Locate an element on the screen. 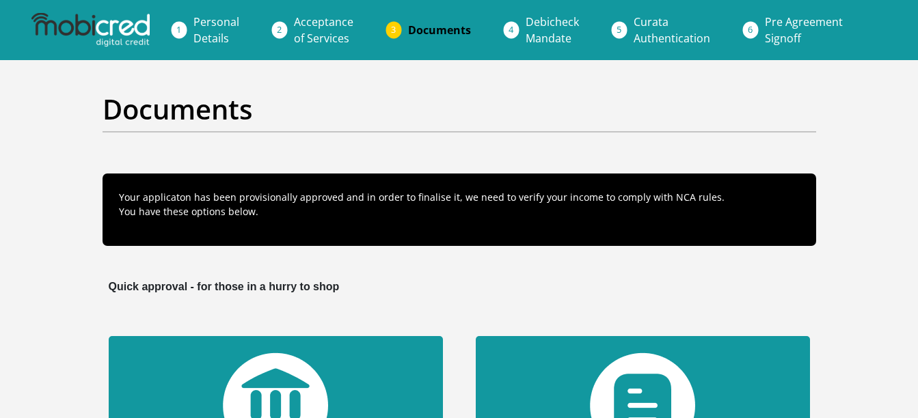  a: Pre AgreementSignoff is located at coordinates (804, 30).